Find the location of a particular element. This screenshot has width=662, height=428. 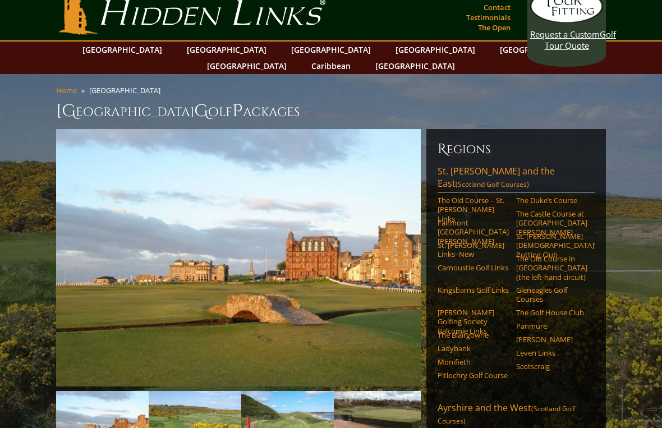

a: Panmure is located at coordinates (551, 326).